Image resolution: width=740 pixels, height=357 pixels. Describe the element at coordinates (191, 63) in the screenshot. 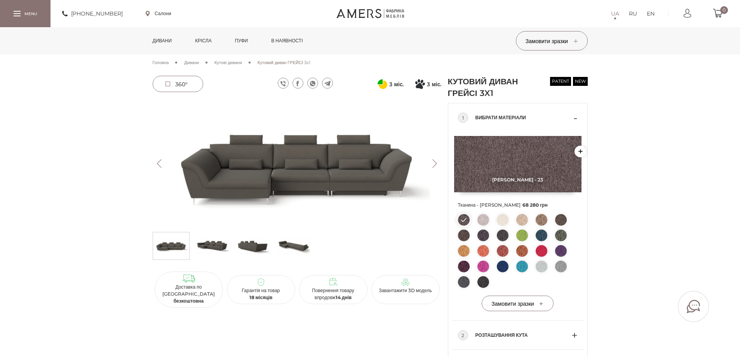

I see `span: Дивани` at that location.